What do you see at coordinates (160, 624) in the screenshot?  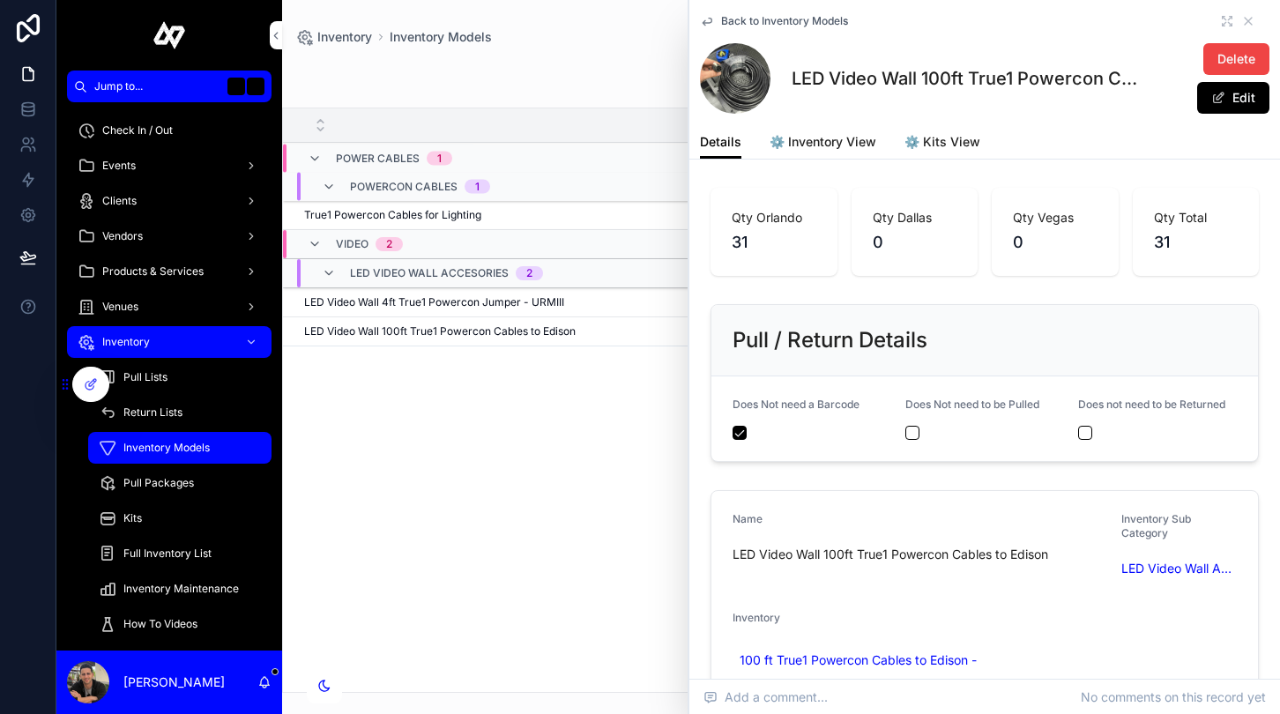 I see `span: How To Videos` at bounding box center [160, 624].